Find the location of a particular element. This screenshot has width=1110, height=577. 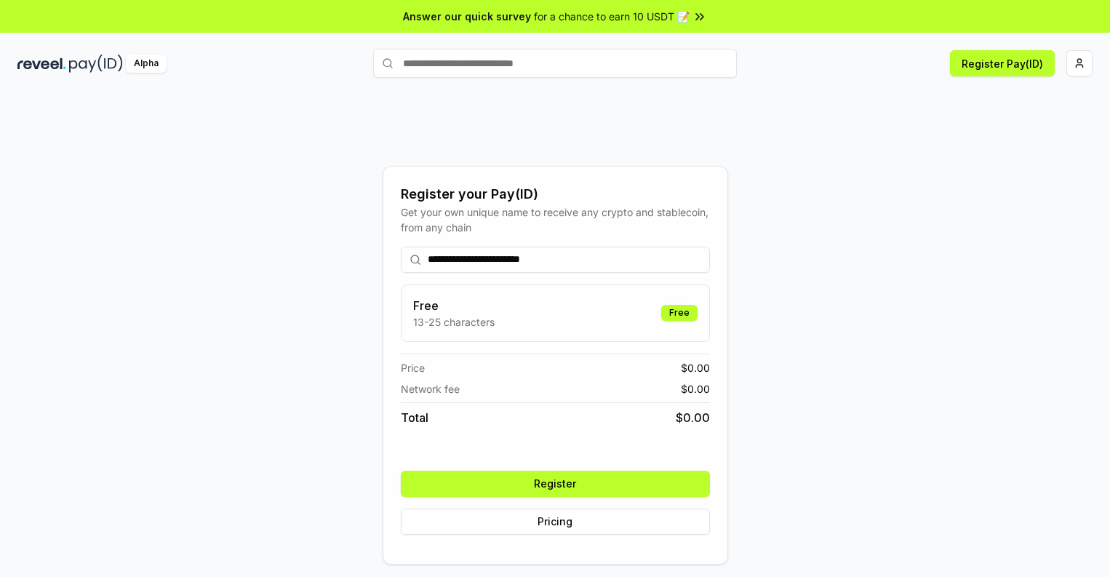

span: Total is located at coordinates (415, 418).